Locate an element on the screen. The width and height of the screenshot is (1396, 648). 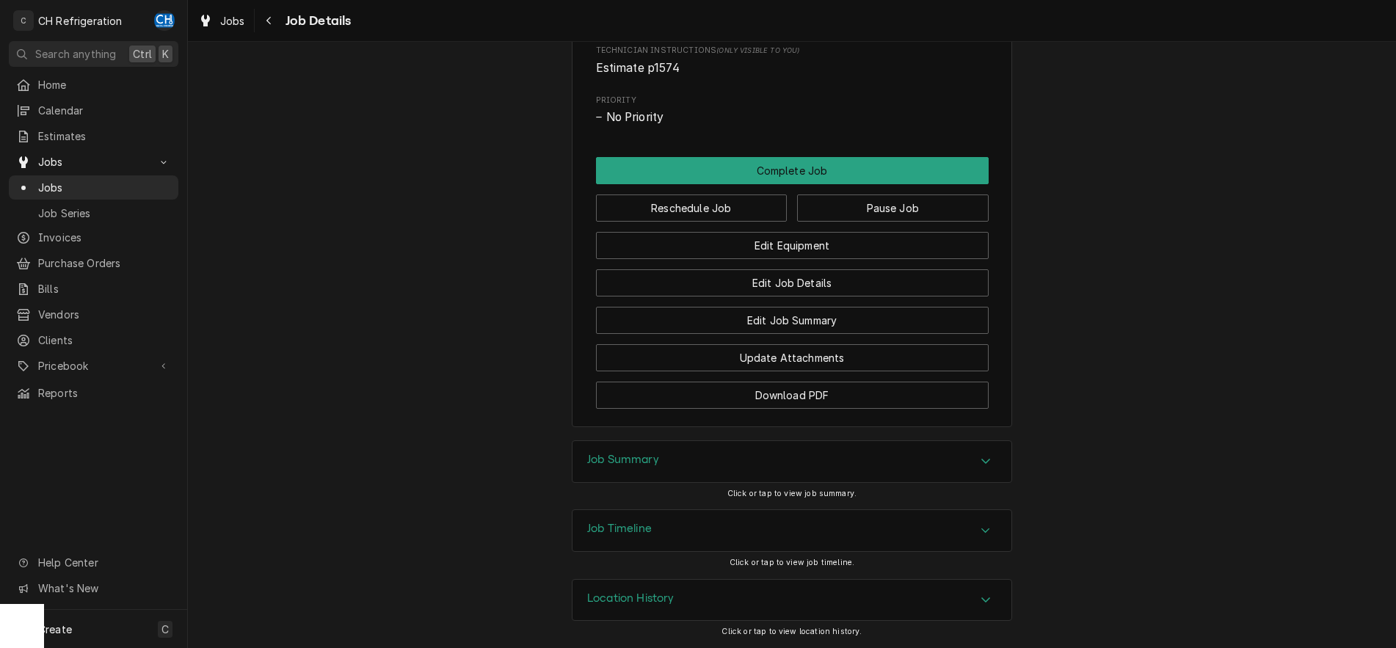
span: Search anything is located at coordinates (76, 54).